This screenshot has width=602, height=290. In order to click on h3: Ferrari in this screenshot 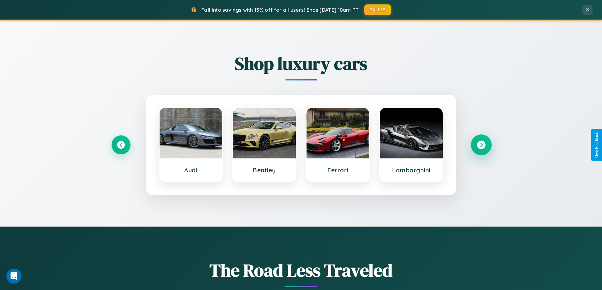, I will do `click(338, 170)`.